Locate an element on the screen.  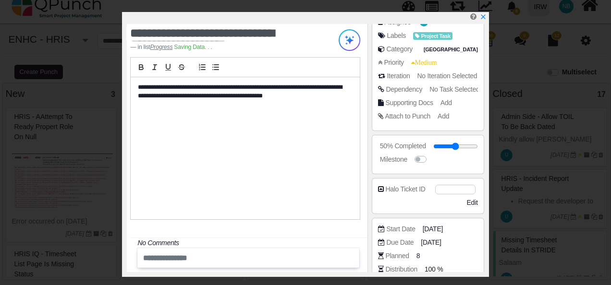
span: 8 is located at coordinates (419, 256).